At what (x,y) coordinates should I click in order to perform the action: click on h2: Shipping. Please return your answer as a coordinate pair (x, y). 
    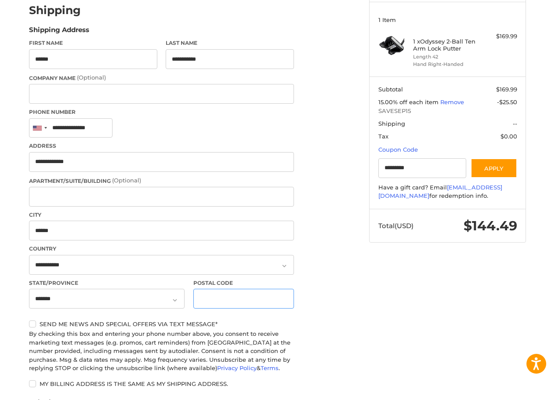
    Looking at the image, I should click on (55, 10).